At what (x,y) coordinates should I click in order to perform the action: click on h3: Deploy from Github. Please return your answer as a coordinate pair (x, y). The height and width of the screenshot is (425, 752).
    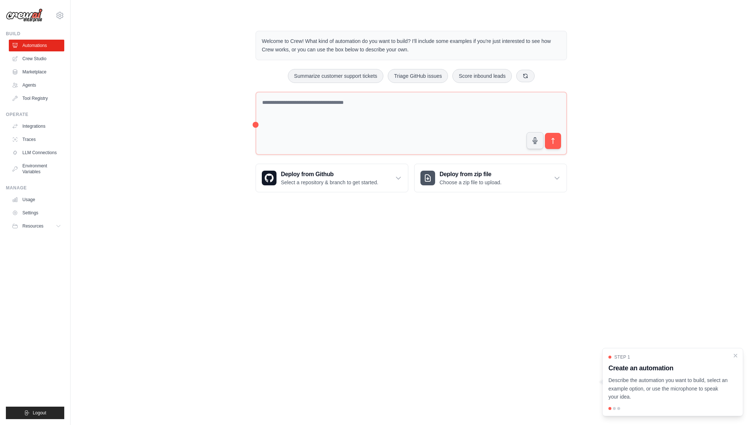
    Looking at the image, I should click on (330, 175).